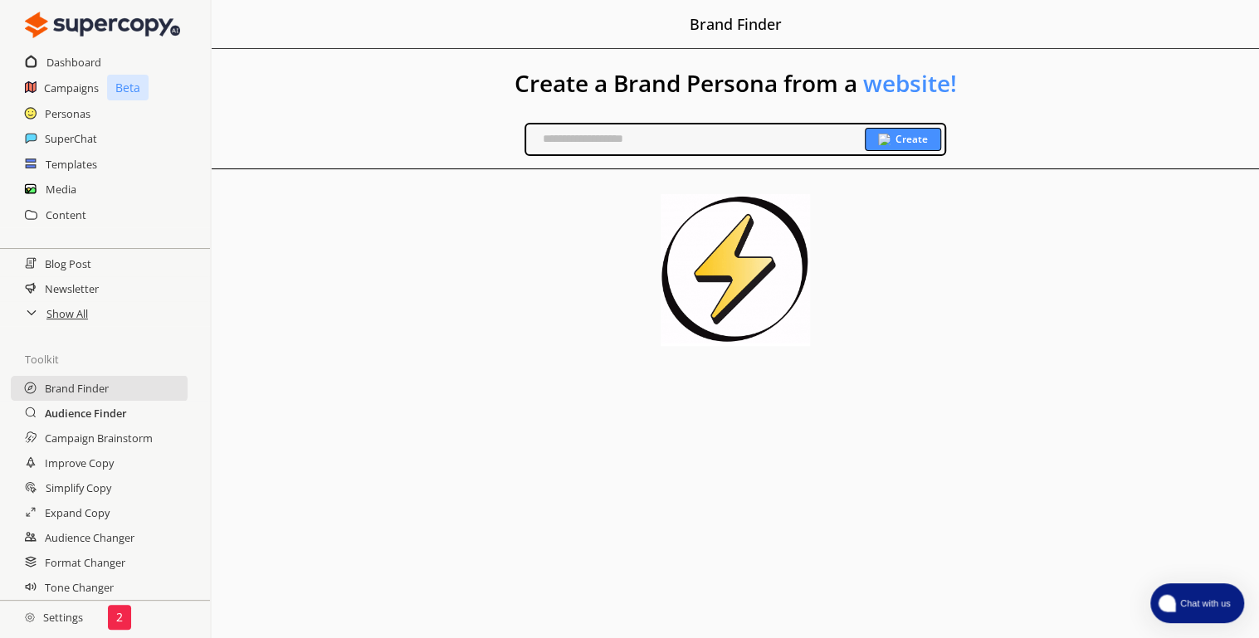 Image resolution: width=1259 pixels, height=638 pixels. What do you see at coordinates (61, 189) in the screenshot?
I see `h2: Media` at bounding box center [61, 189].